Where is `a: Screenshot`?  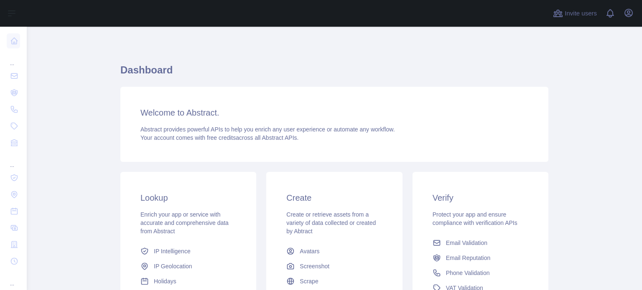
a: Screenshot is located at coordinates (334, 267).